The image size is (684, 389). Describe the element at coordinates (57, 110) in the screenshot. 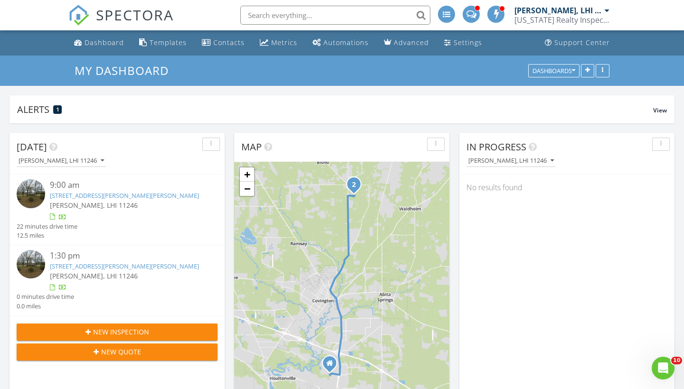

I see `span: 1` at that location.